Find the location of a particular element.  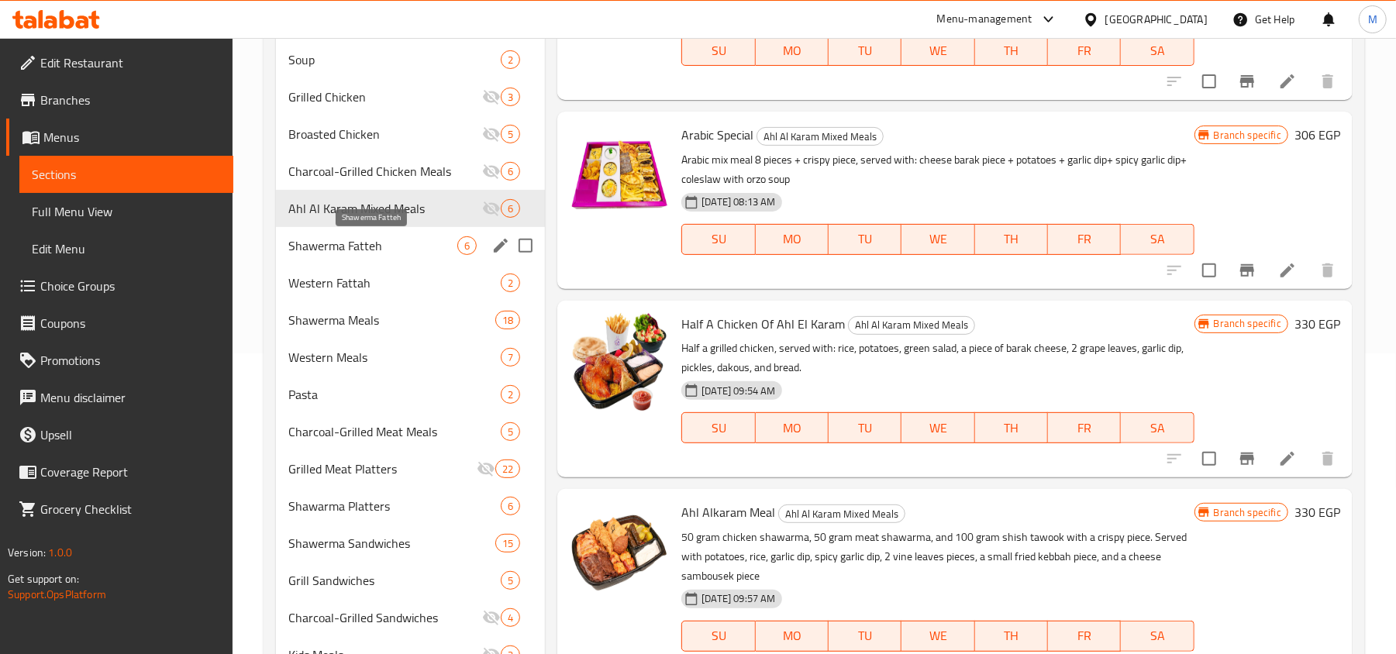

img: Half A Chicken Of Ahl El Karam is located at coordinates (619, 363).